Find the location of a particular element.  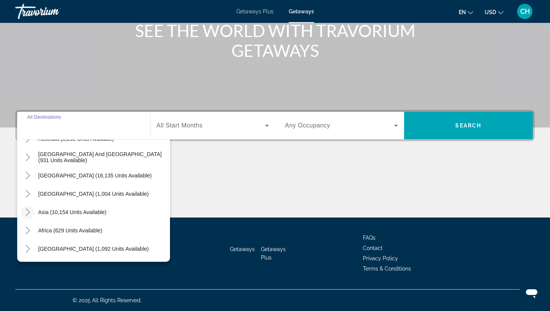

button: Toggle South America (16,135 units available) is located at coordinates (28, 176).